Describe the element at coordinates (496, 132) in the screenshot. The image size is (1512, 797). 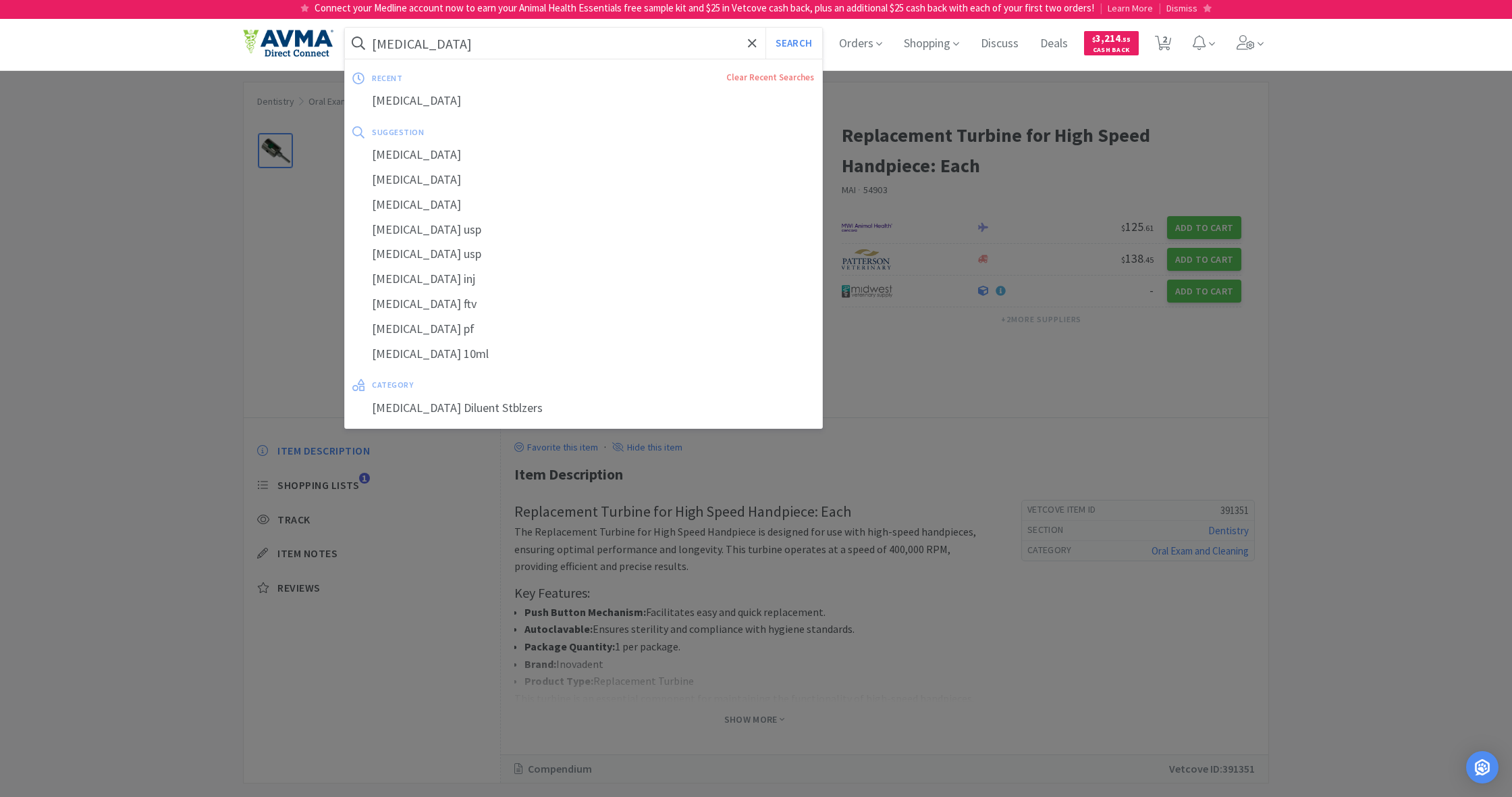
I see `div: suggestion` at that location.